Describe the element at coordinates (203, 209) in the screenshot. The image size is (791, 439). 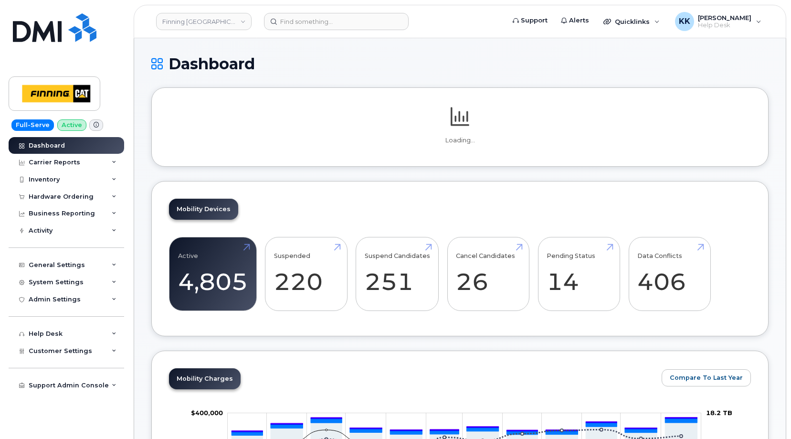
I see `a: Mobility Devices` at that location.